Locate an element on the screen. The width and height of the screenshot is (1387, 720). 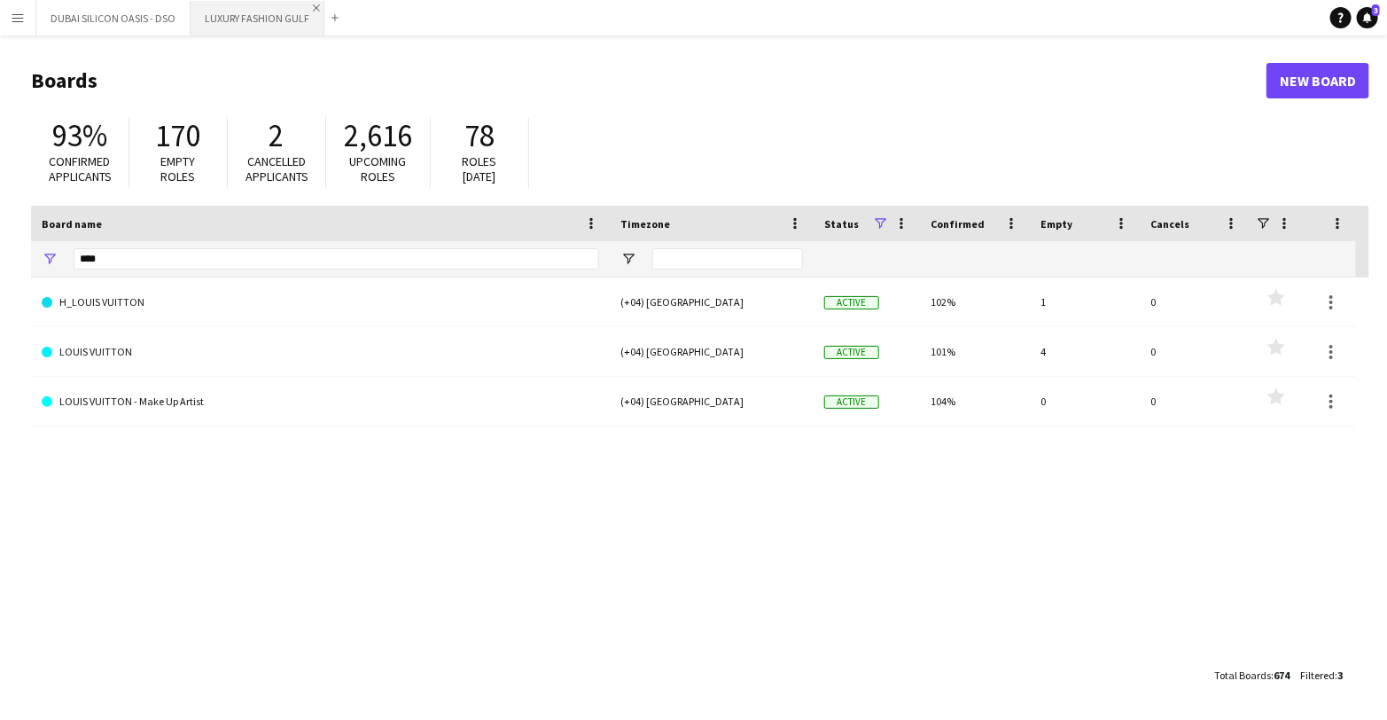
h1: Boards is located at coordinates (649, 81).